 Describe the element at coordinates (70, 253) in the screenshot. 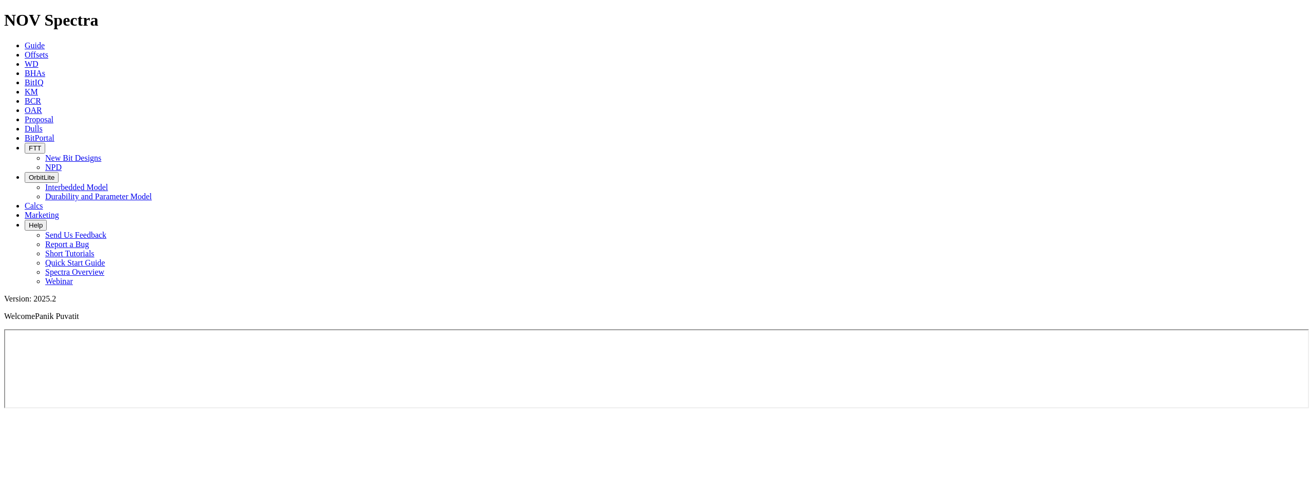

I see `a: Short Tutorials` at that location.